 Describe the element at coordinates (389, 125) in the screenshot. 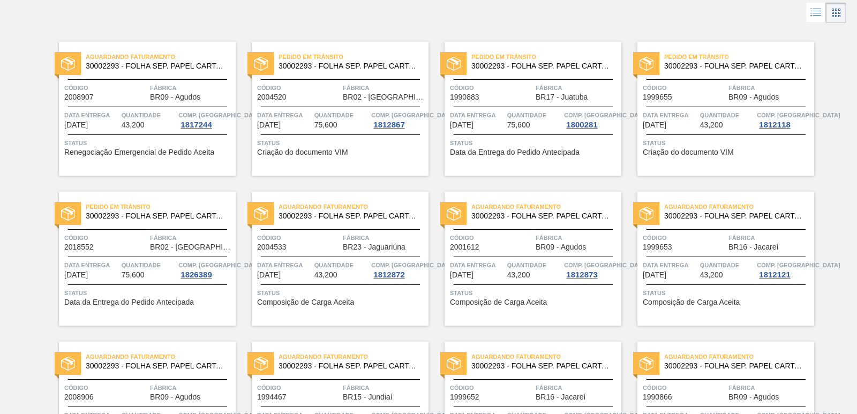

I see `div: 1812867` at that location.